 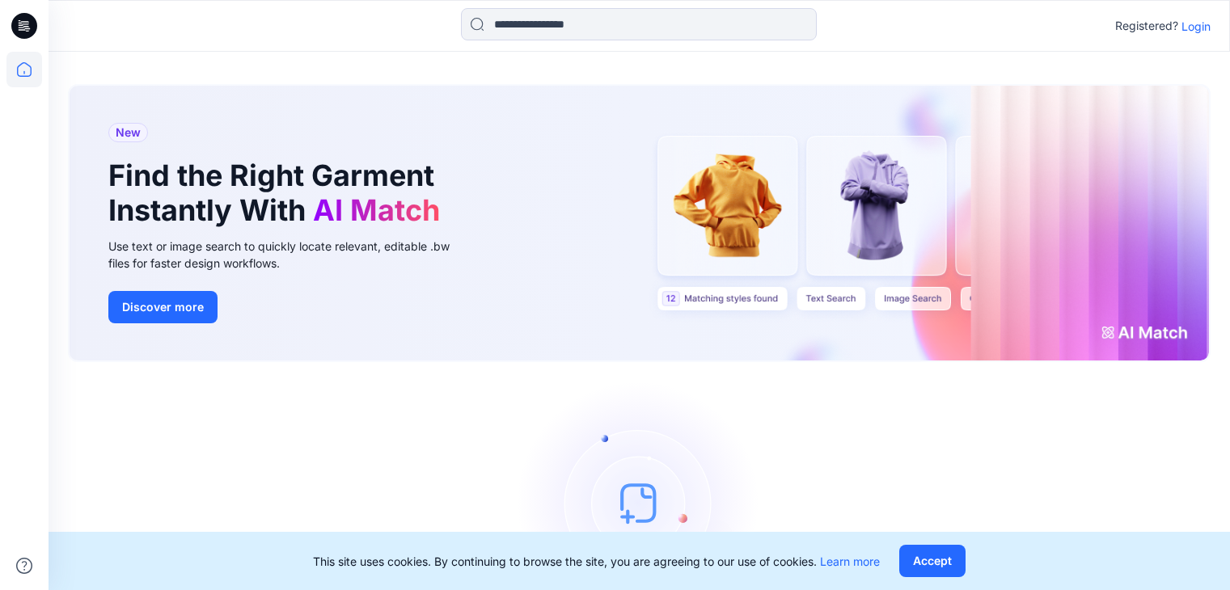 I want to click on button: Discover more, so click(x=163, y=307).